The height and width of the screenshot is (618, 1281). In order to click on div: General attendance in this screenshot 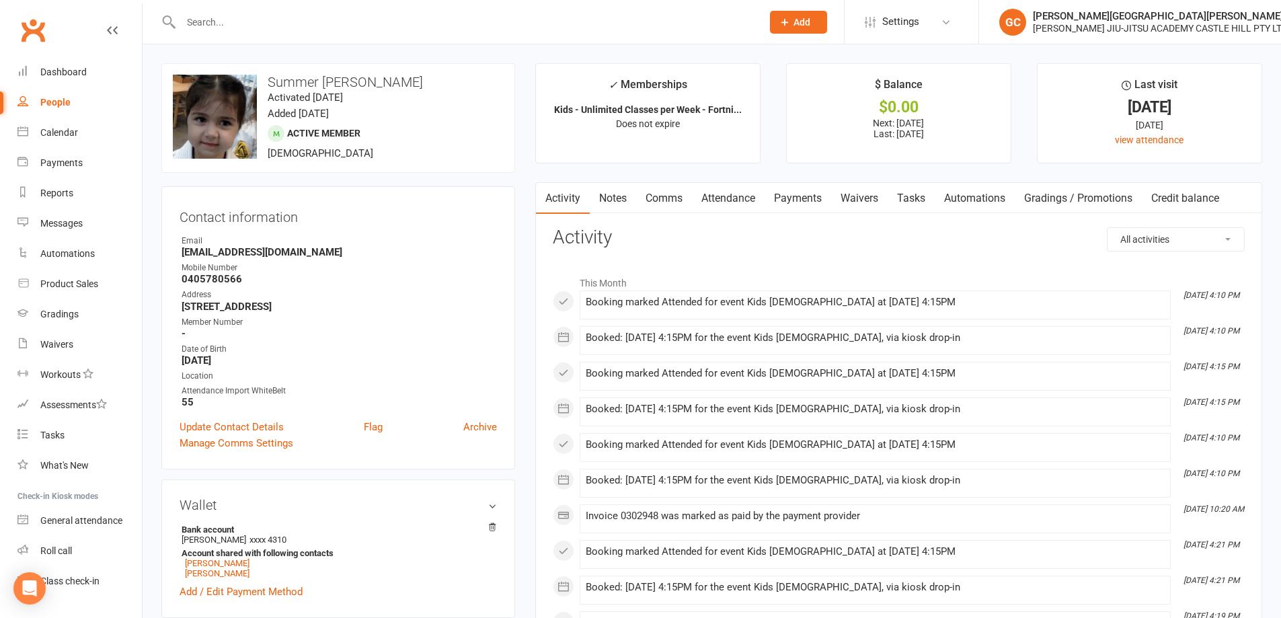, I will do `click(81, 520)`.